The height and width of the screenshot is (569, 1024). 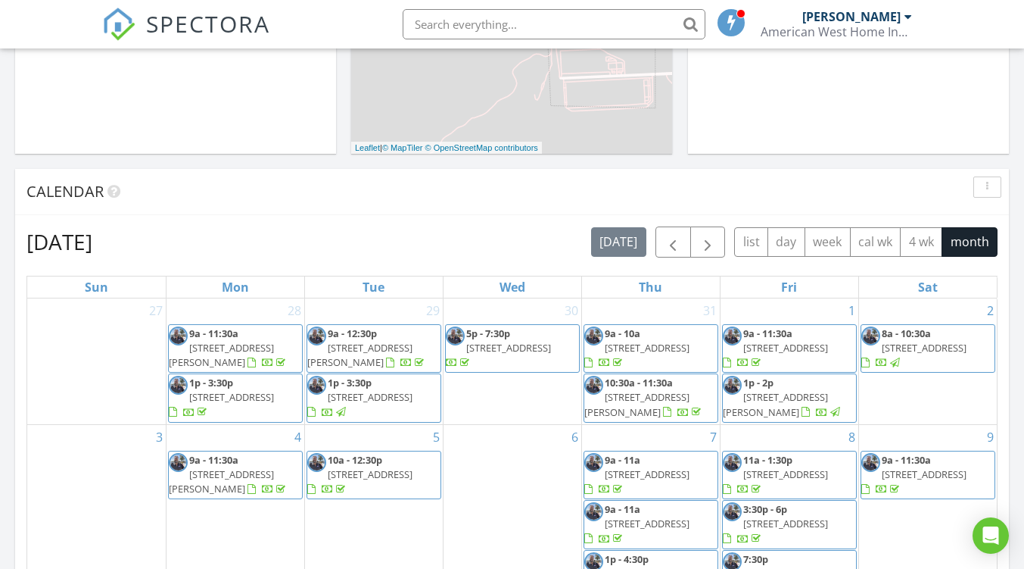 I want to click on td: Go to August 2, 2025, so click(x=928, y=361).